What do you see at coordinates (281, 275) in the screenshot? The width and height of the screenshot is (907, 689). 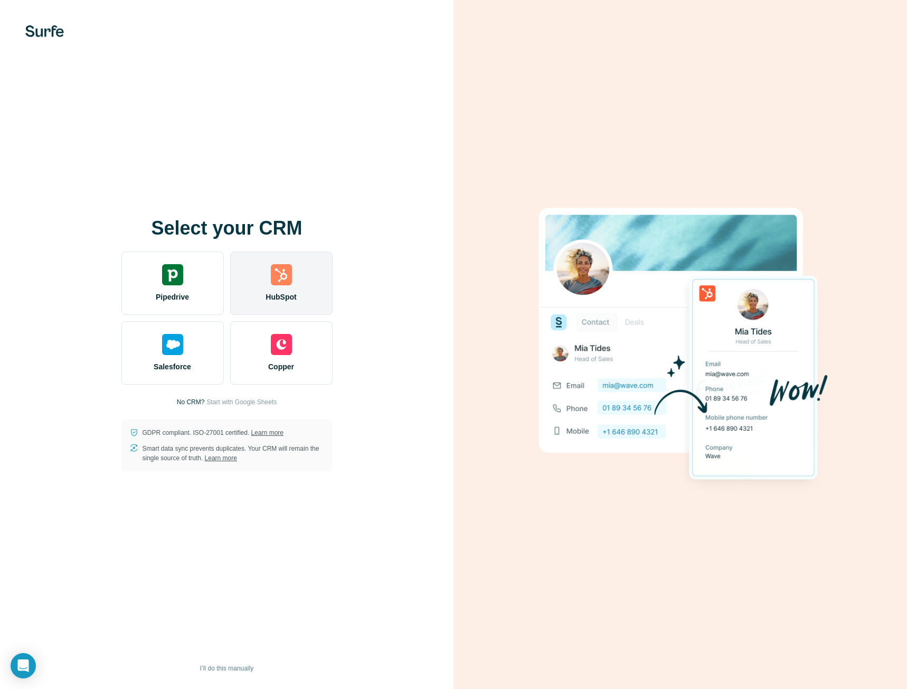 I see `img: hubspot's logo` at bounding box center [281, 275].